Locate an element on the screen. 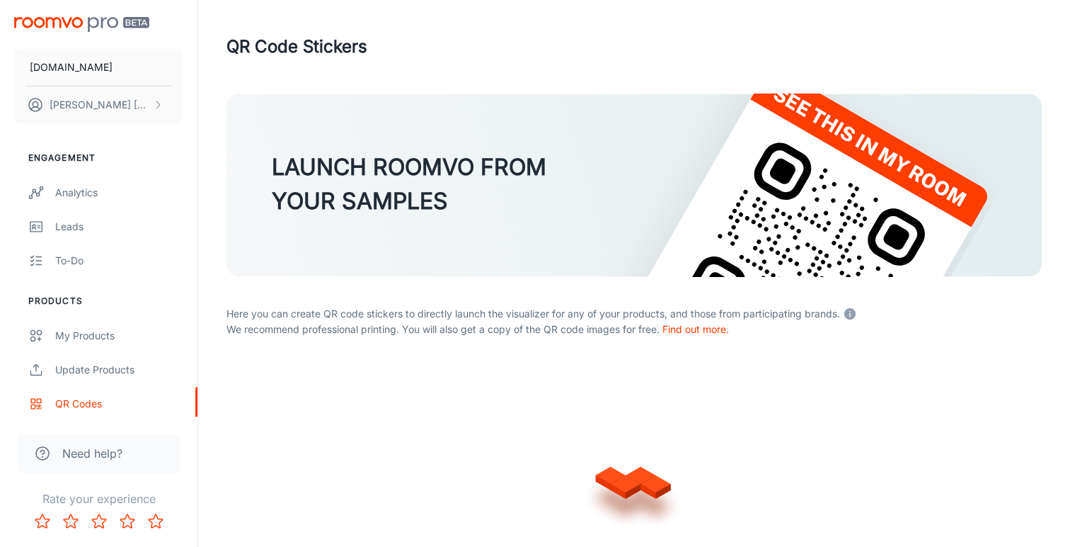 This screenshot has width=1070, height=547. a: Find out more. is located at coordinates (696, 328).